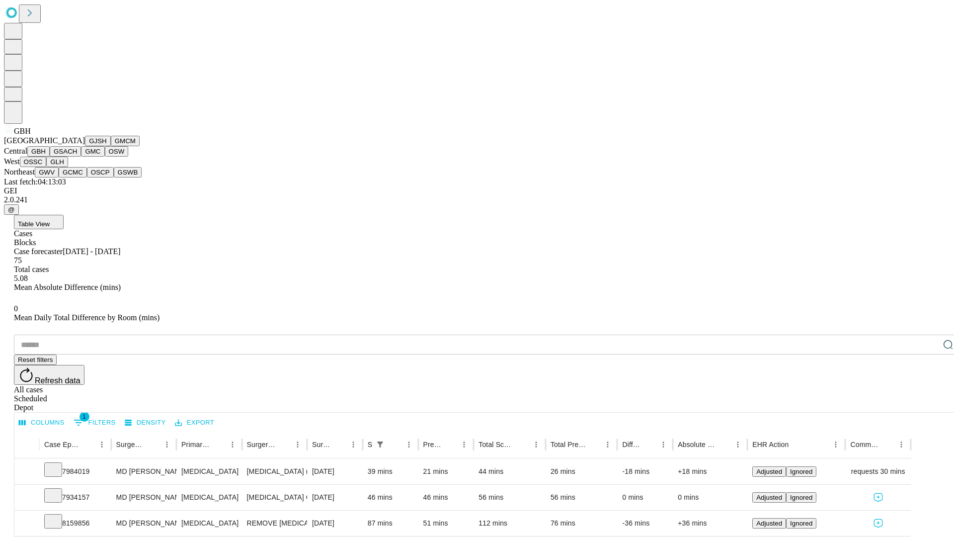  I want to click on button: GSWB, so click(128, 172).